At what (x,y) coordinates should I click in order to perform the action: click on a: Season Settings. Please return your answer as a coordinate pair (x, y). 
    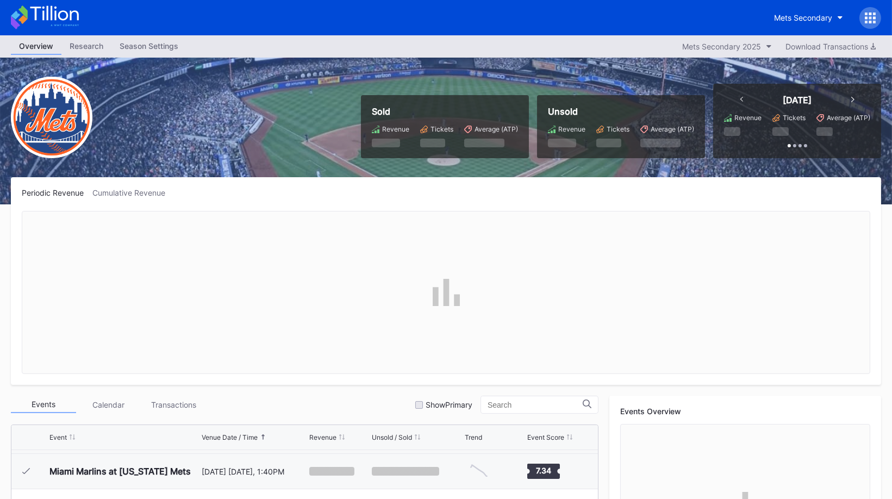
    Looking at the image, I should click on (149, 46).